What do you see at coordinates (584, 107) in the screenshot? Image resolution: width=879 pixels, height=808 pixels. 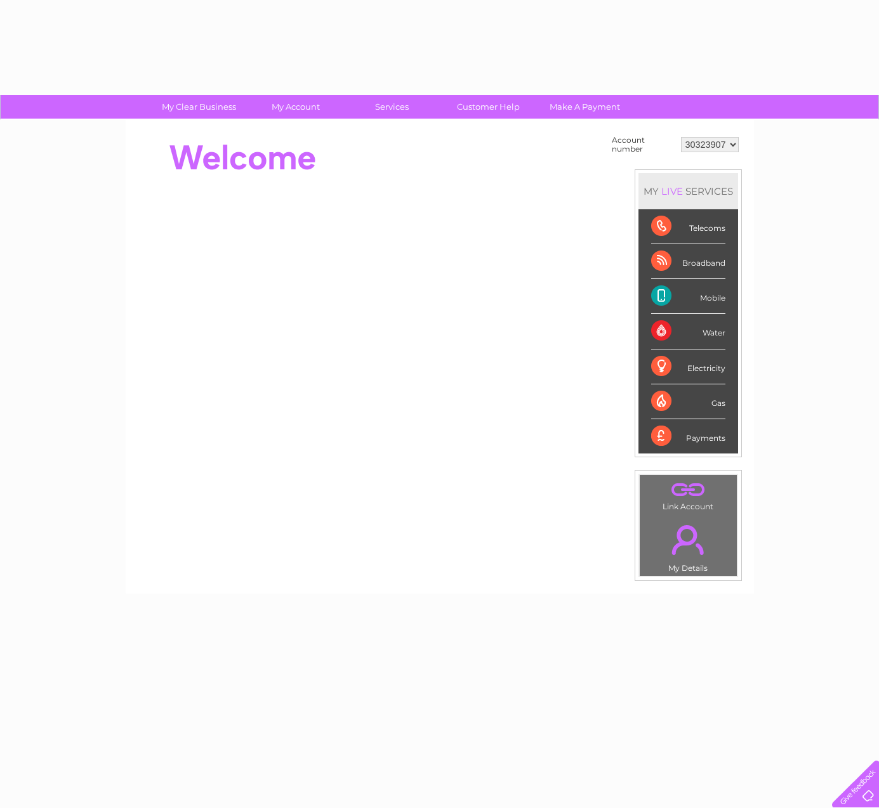 I see `a: Make A Payment` at bounding box center [584, 107].